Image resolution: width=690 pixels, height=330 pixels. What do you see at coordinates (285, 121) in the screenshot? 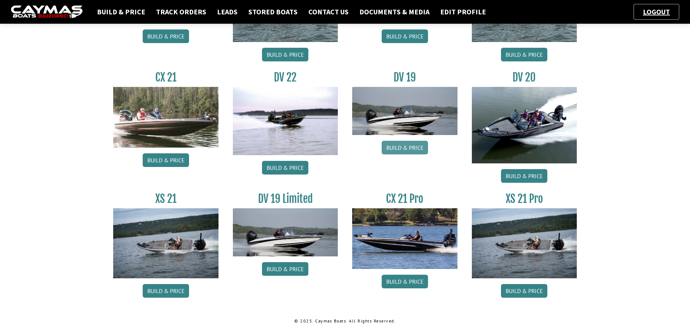
I see `img: DV22_original_motor_cropped_for_caymas_connect.jpg` at bounding box center [285, 121].